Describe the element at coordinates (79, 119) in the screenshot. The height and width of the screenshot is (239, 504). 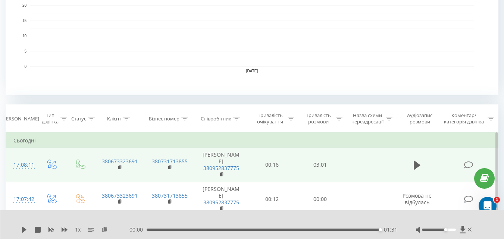
I see `div: Статус` at that location.